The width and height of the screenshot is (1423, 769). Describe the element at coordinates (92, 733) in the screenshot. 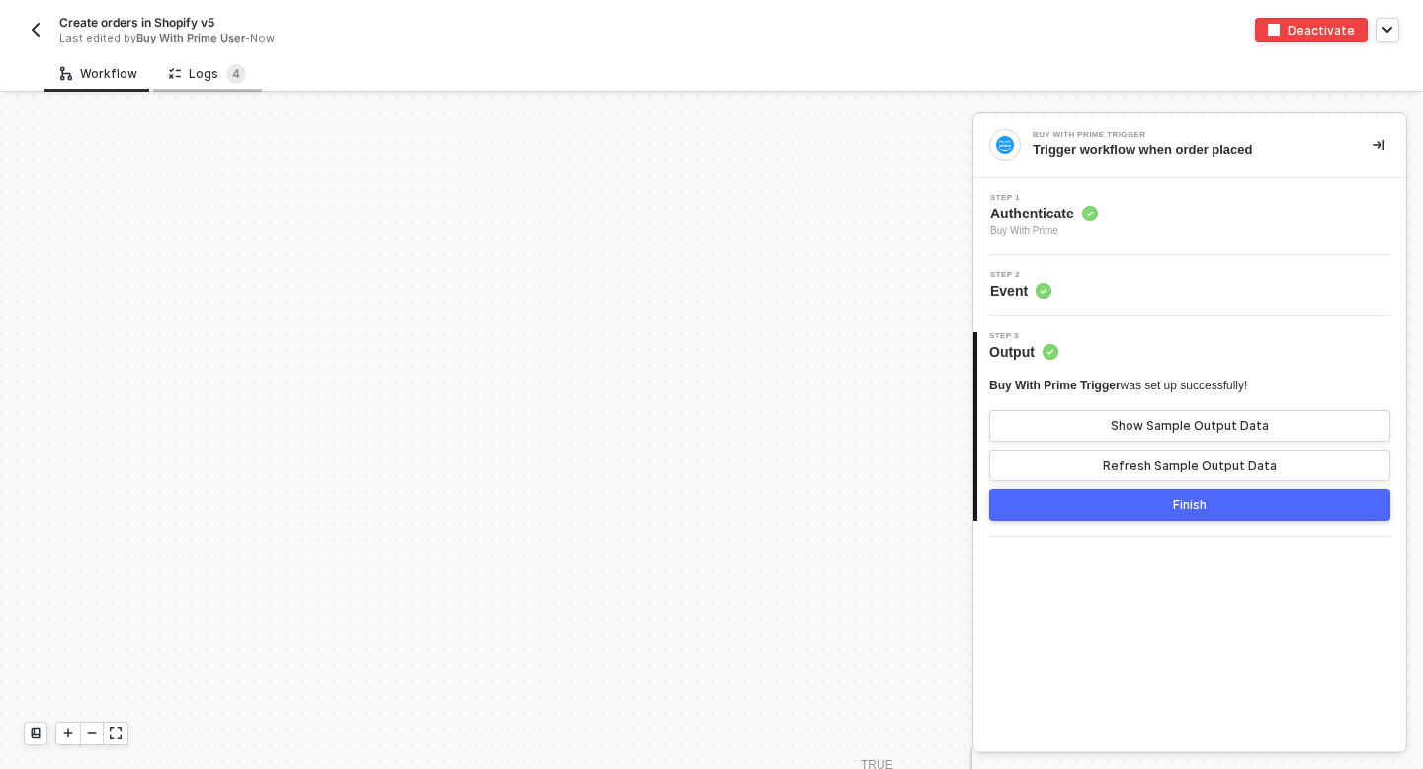

I see `span: icon-minus` at that location.